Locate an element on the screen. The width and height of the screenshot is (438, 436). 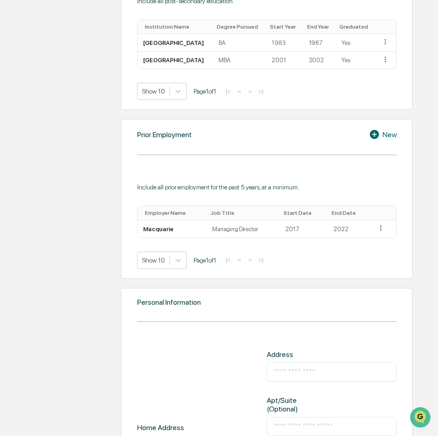
td: 2002 is located at coordinates (320, 60).